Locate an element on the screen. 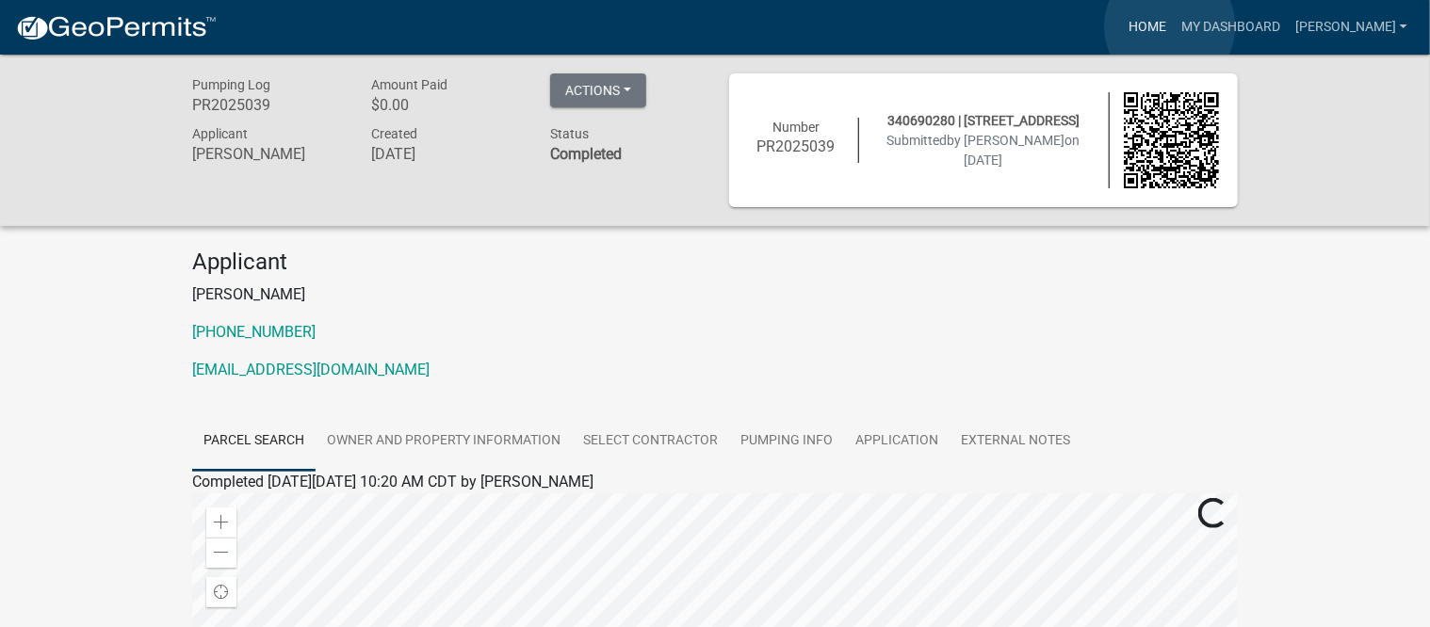  div: Zoom in is located at coordinates (221, 523).